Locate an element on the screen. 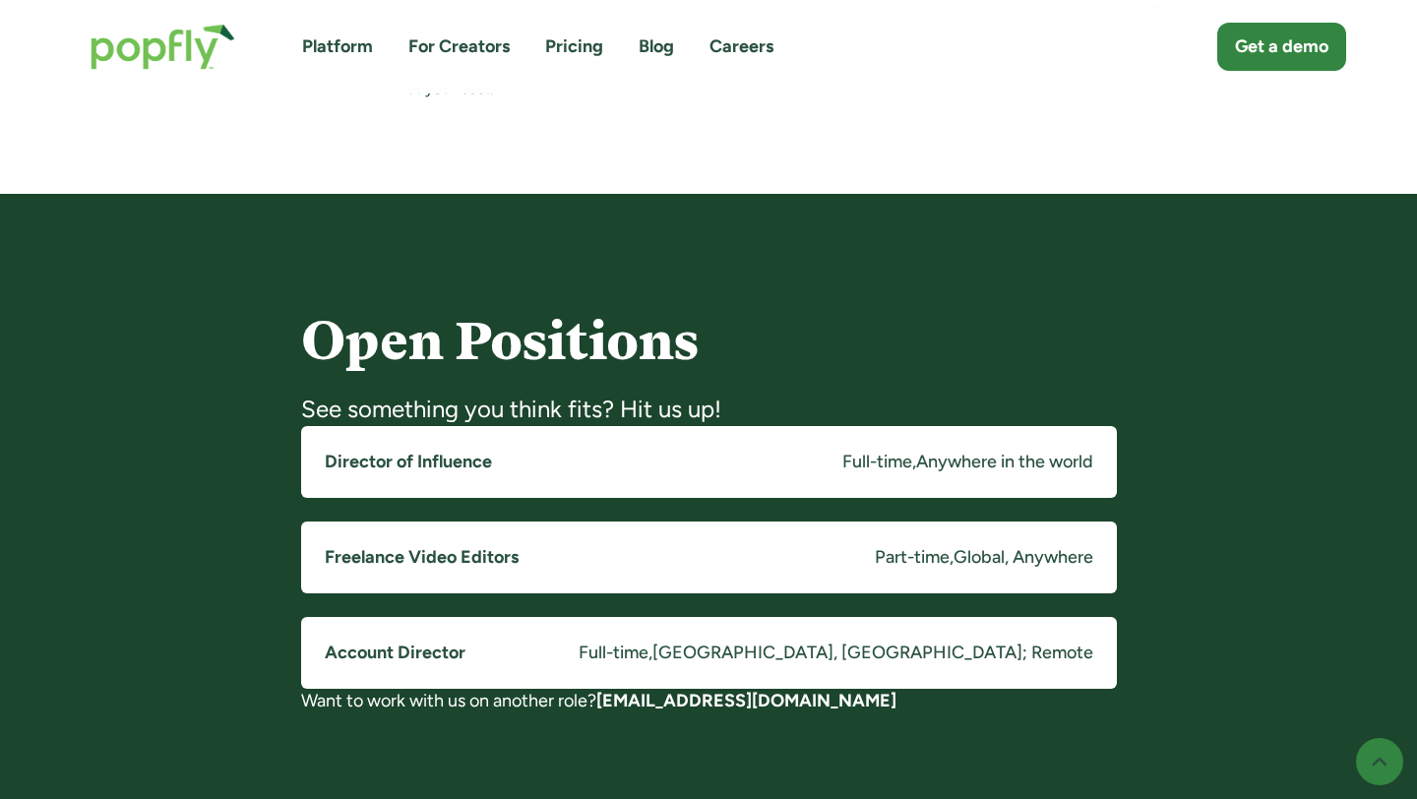 The image size is (1417, 799). a: For Creators is located at coordinates (459, 46).